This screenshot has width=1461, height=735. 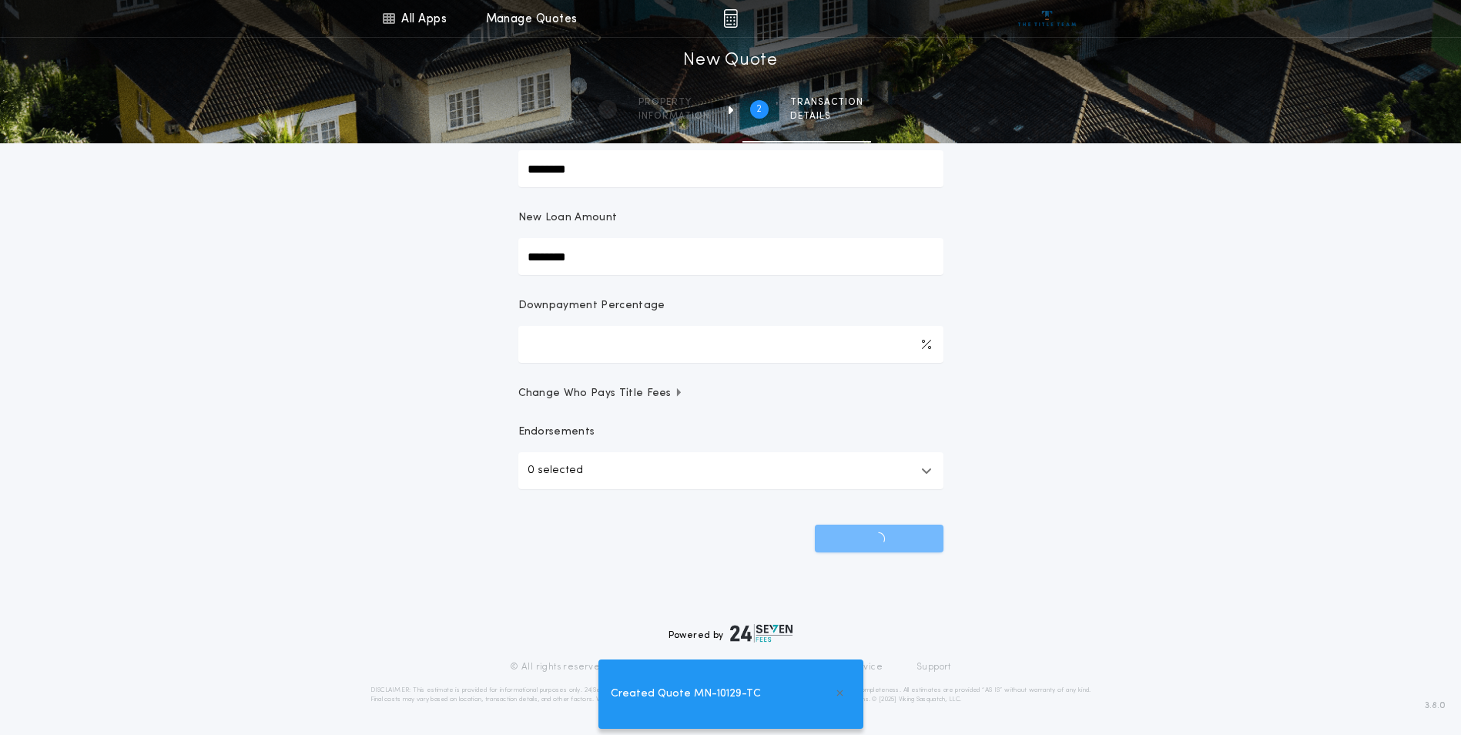 What do you see at coordinates (568, 218) in the screenshot?
I see `p: New Loan Amount` at bounding box center [568, 218].